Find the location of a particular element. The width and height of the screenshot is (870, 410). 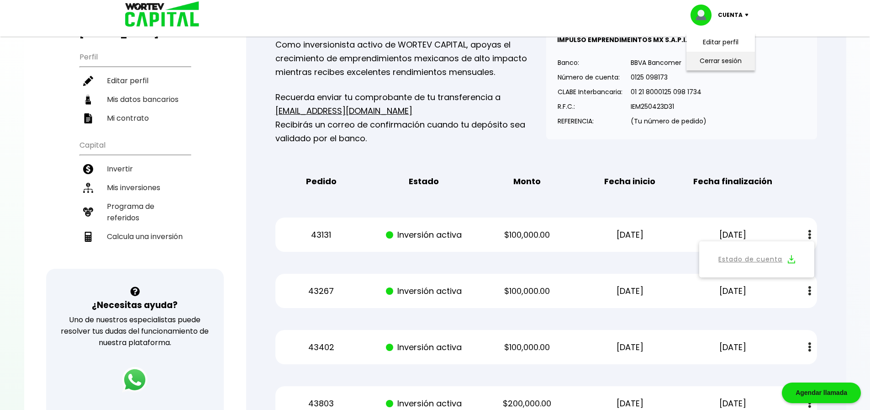

img: logos_whatsapp-icon.242b2217.svg is located at coordinates (135, 379).